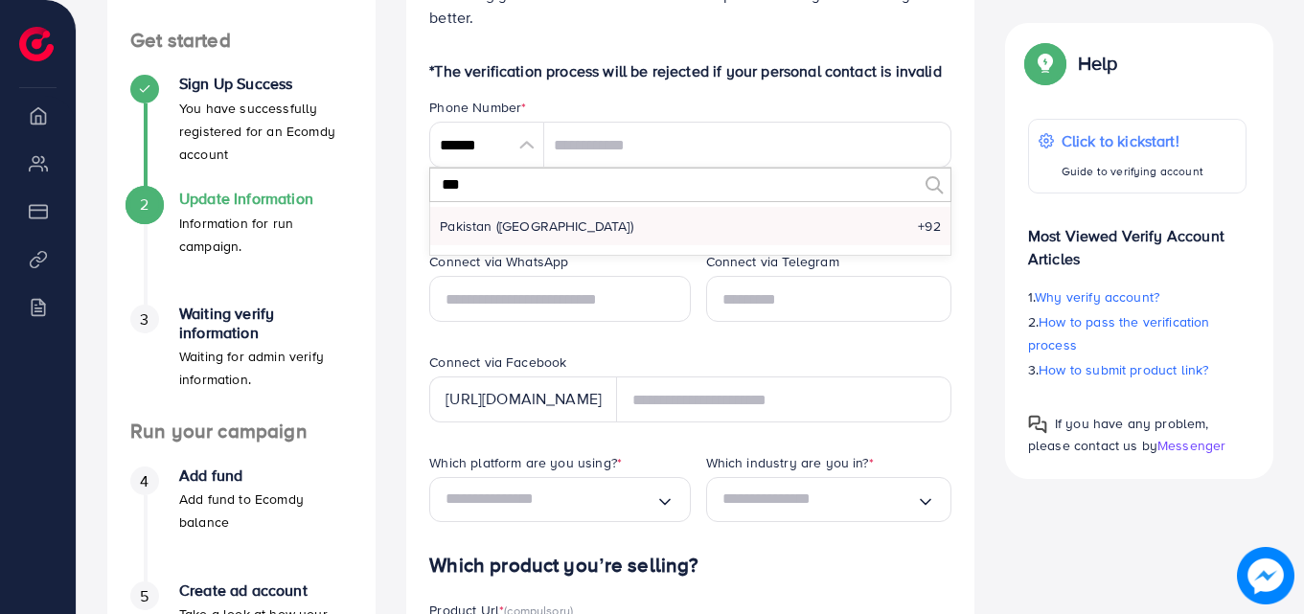 The image size is (1304, 614). Describe the element at coordinates (1191, 446) in the screenshot. I see `span: Messenger` at that location.